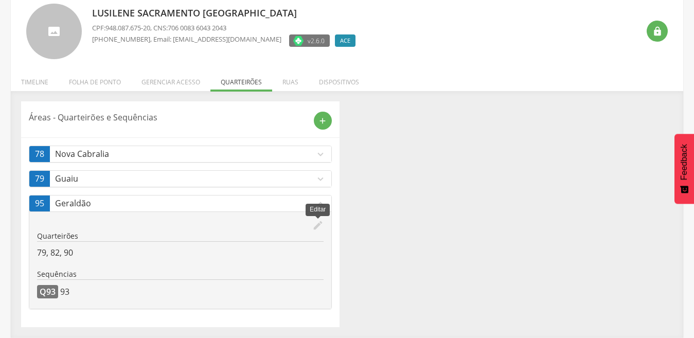 The image size is (694, 338). What do you see at coordinates (185, 203) in the screenshot?
I see `p: Geraldão` at bounding box center [185, 203].